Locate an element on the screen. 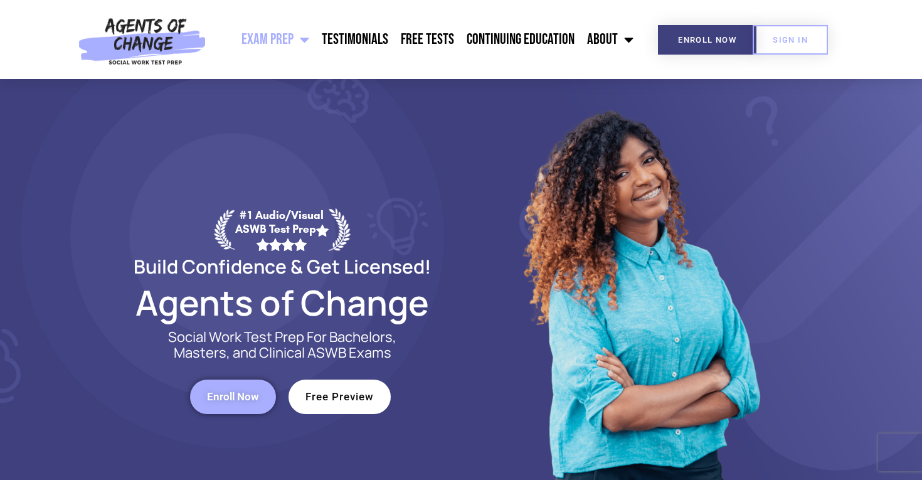 This screenshot has width=922, height=480. a: Testimonials is located at coordinates (355, 39).